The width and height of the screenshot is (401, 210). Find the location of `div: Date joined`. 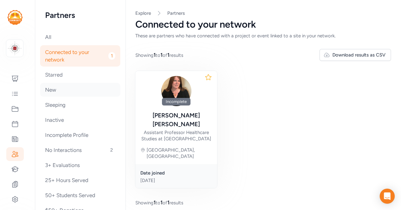

div: Date joined is located at coordinates (176, 173).